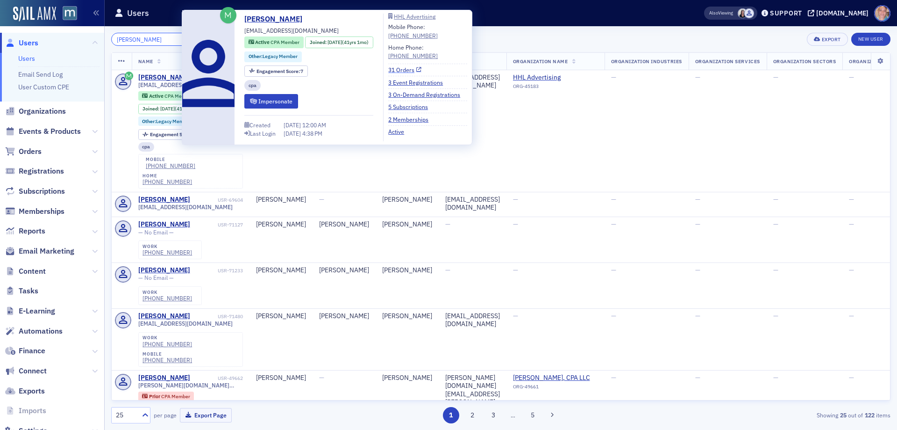 This screenshot has height=430, width=897. I want to click on span: Prior, so click(155, 396).